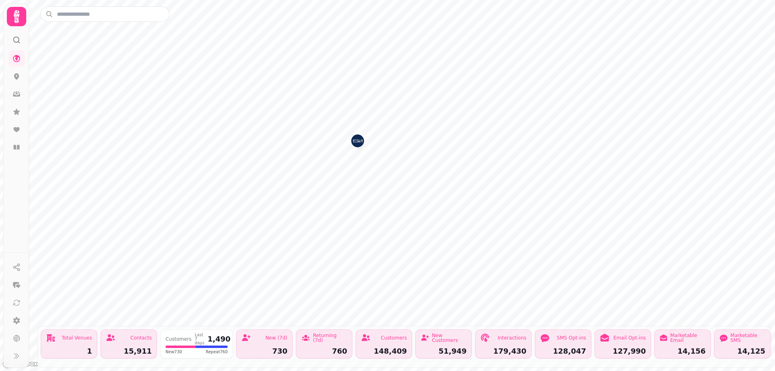 This screenshot has height=371, width=775. Describe the element at coordinates (742, 351) in the screenshot. I see `div: 14,125` at that location.